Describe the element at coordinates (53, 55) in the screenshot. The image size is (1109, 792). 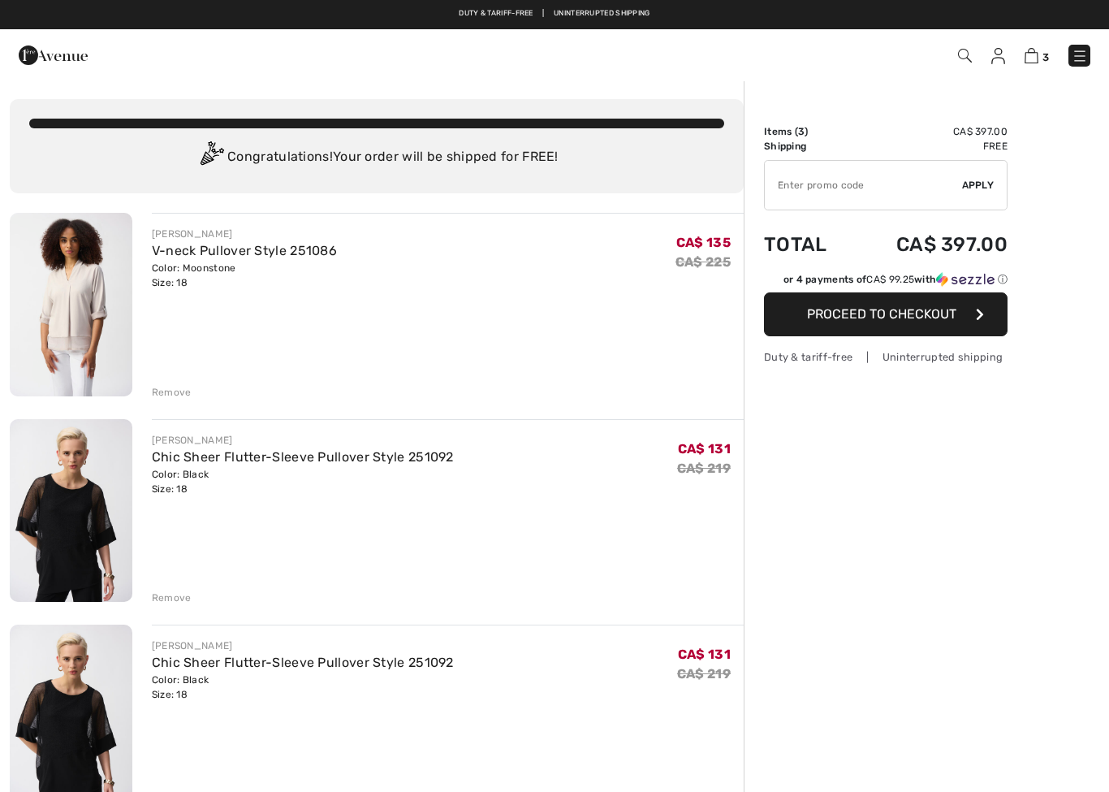
I see `img: 1ère Avenue` at that location.